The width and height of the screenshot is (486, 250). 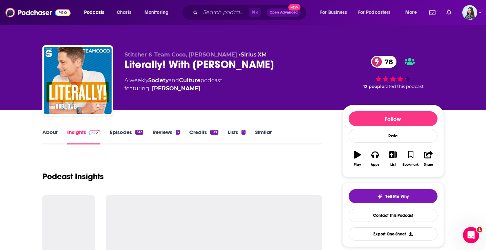 I want to click on img: tell me why sparkle, so click(x=380, y=197).